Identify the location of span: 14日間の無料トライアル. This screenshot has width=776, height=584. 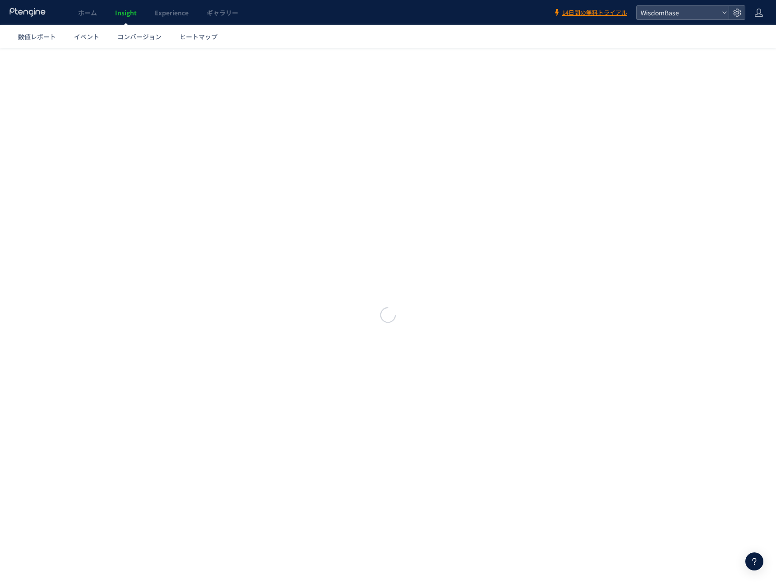
(595, 13).